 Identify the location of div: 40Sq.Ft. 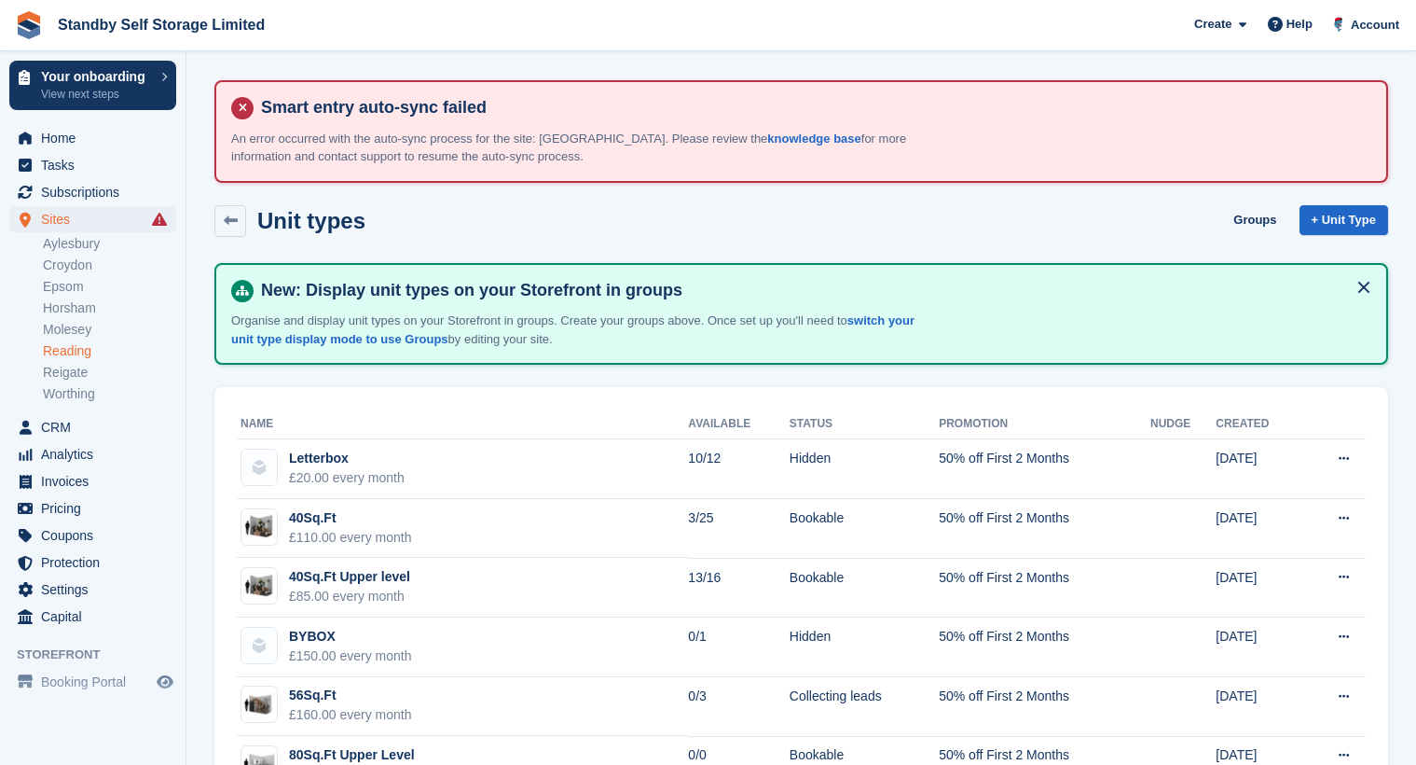
(351, 518).